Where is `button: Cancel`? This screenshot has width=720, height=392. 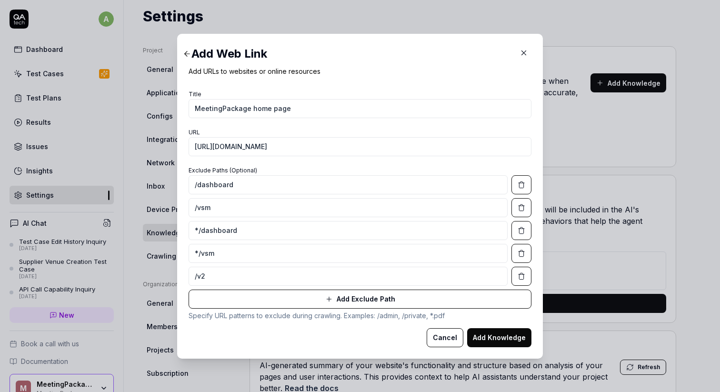 button: Cancel is located at coordinates (445, 337).